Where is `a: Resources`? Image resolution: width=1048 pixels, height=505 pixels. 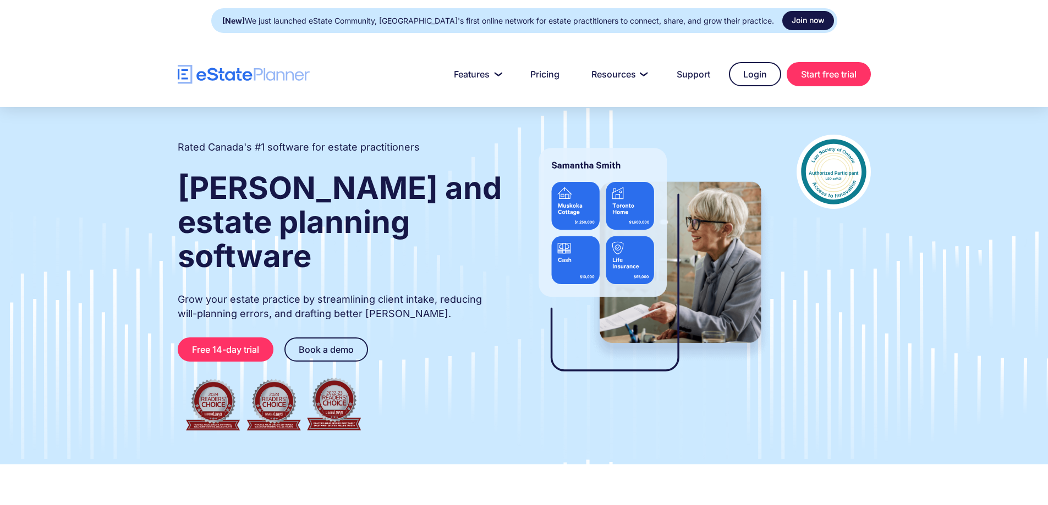
a: Resources is located at coordinates (618, 74).